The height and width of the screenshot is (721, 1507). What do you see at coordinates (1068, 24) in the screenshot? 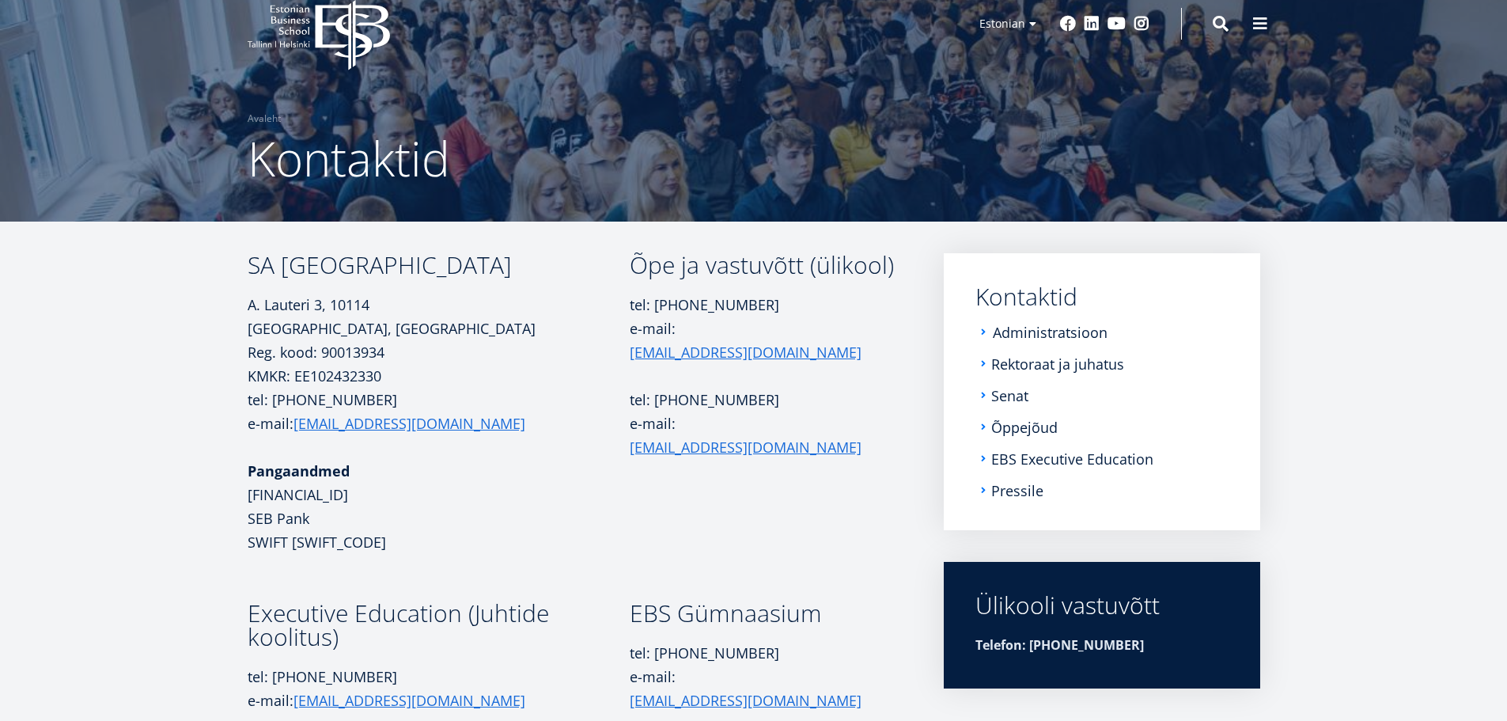
I see `a: Facebook` at bounding box center [1068, 24].